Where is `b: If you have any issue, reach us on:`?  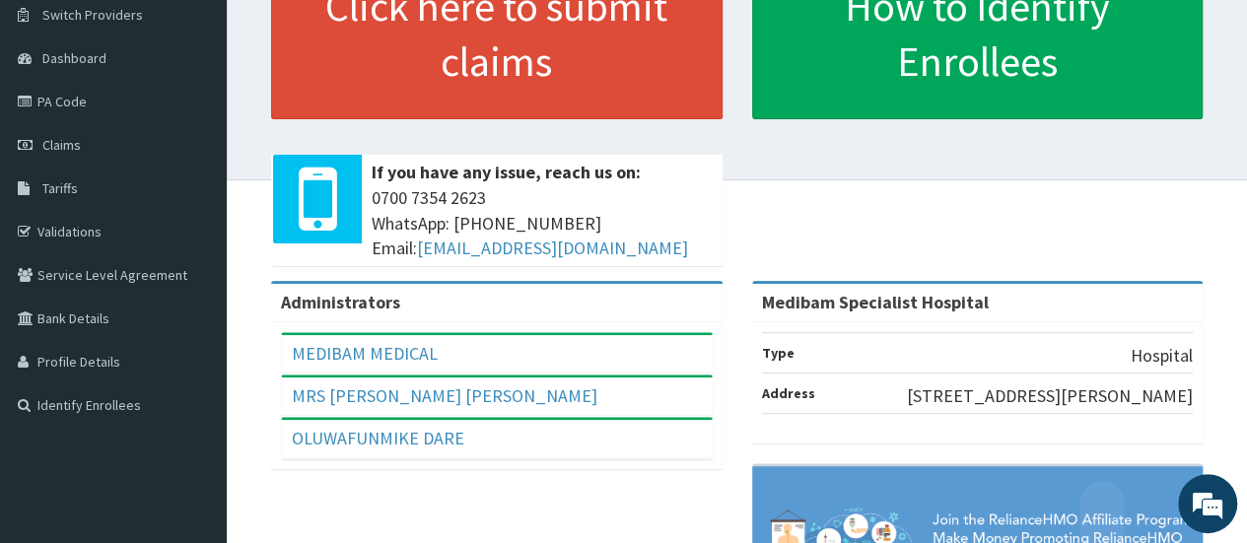 b: If you have any issue, reach us on: is located at coordinates (506, 172).